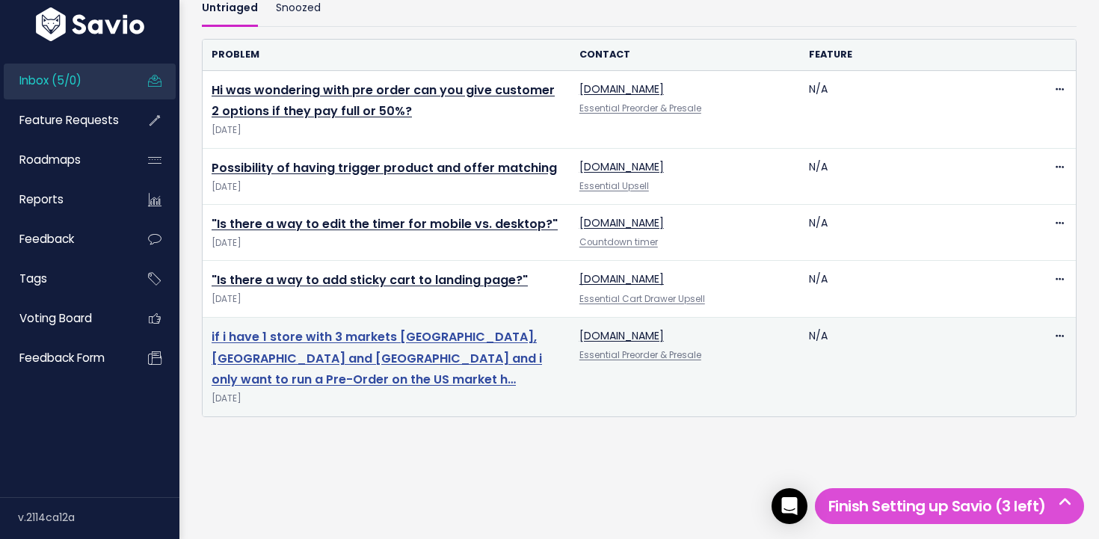  Describe the element at coordinates (33, 278) in the screenshot. I see `span: Tags` at that location.